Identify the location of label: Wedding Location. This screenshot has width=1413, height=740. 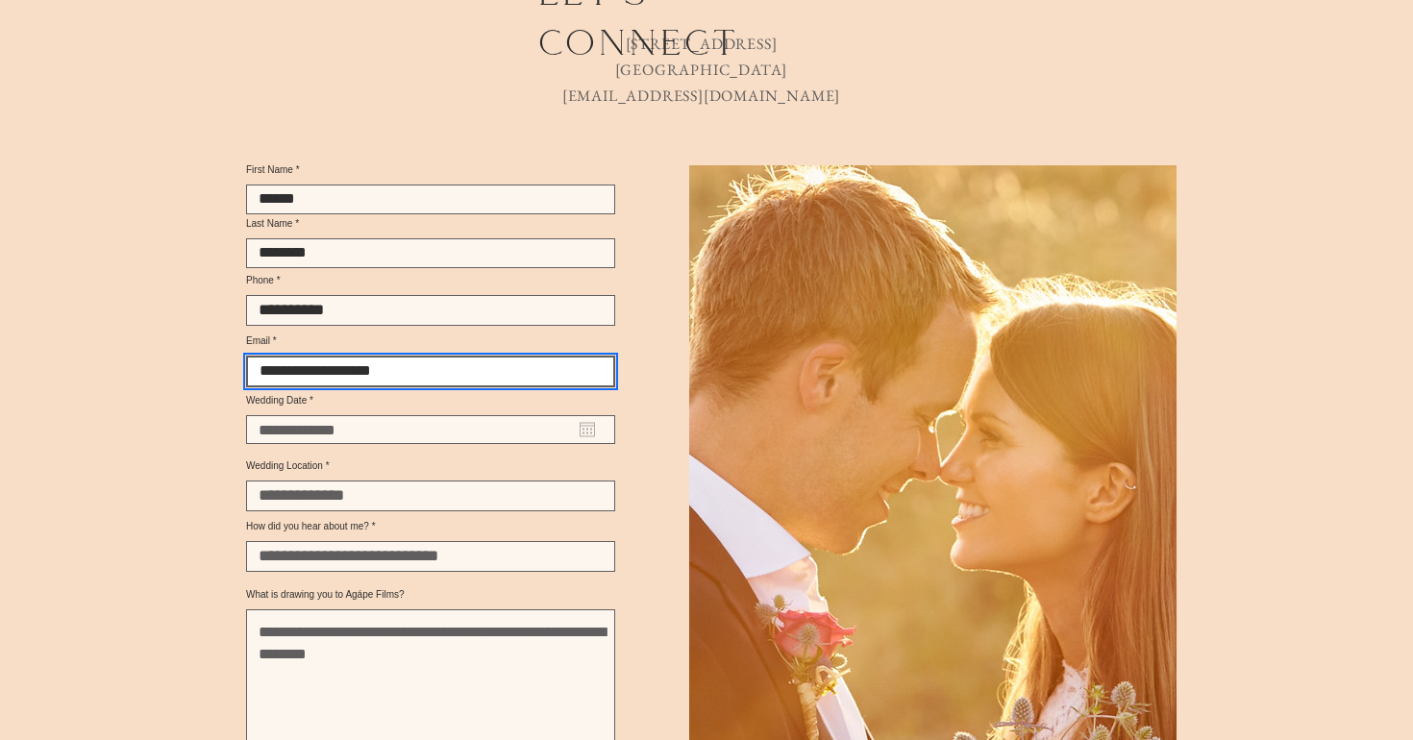
(431, 466).